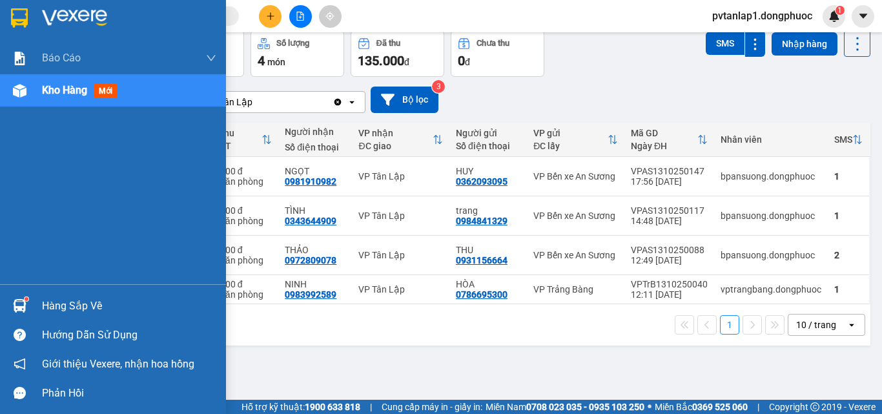 The height and width of the screenshot is (414, 882). Describe the element at coordinates (315, 171) in the screenshot. I see `div: NGỌT` at that location.